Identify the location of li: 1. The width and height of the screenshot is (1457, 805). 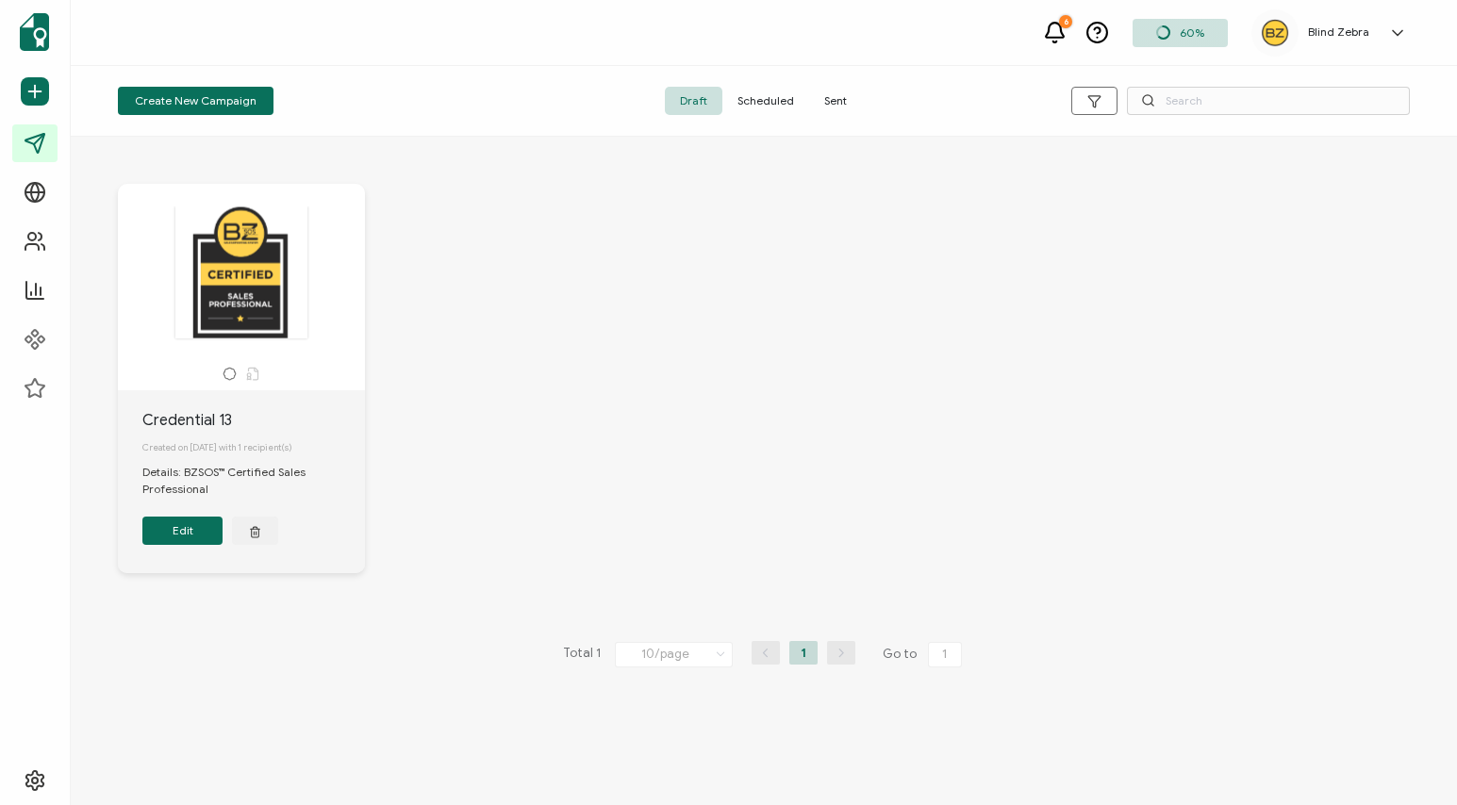
(803, 652).